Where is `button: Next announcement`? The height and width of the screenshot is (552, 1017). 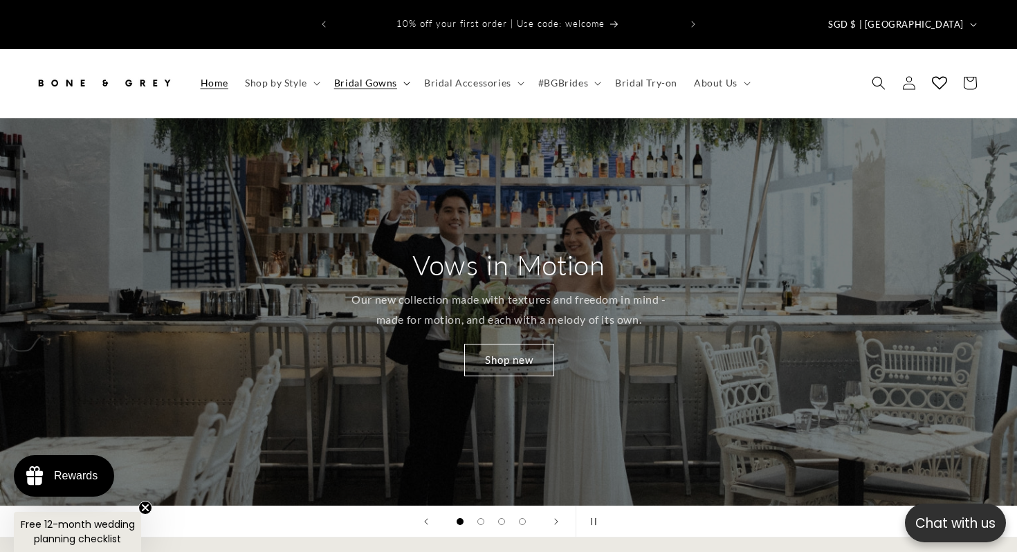 button: Next announcement is located at coordinates (693, 24).